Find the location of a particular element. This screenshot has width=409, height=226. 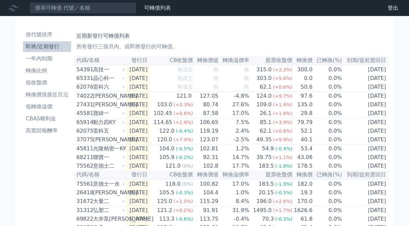

span: (-0.3%) is located at coordinates (284, 219).